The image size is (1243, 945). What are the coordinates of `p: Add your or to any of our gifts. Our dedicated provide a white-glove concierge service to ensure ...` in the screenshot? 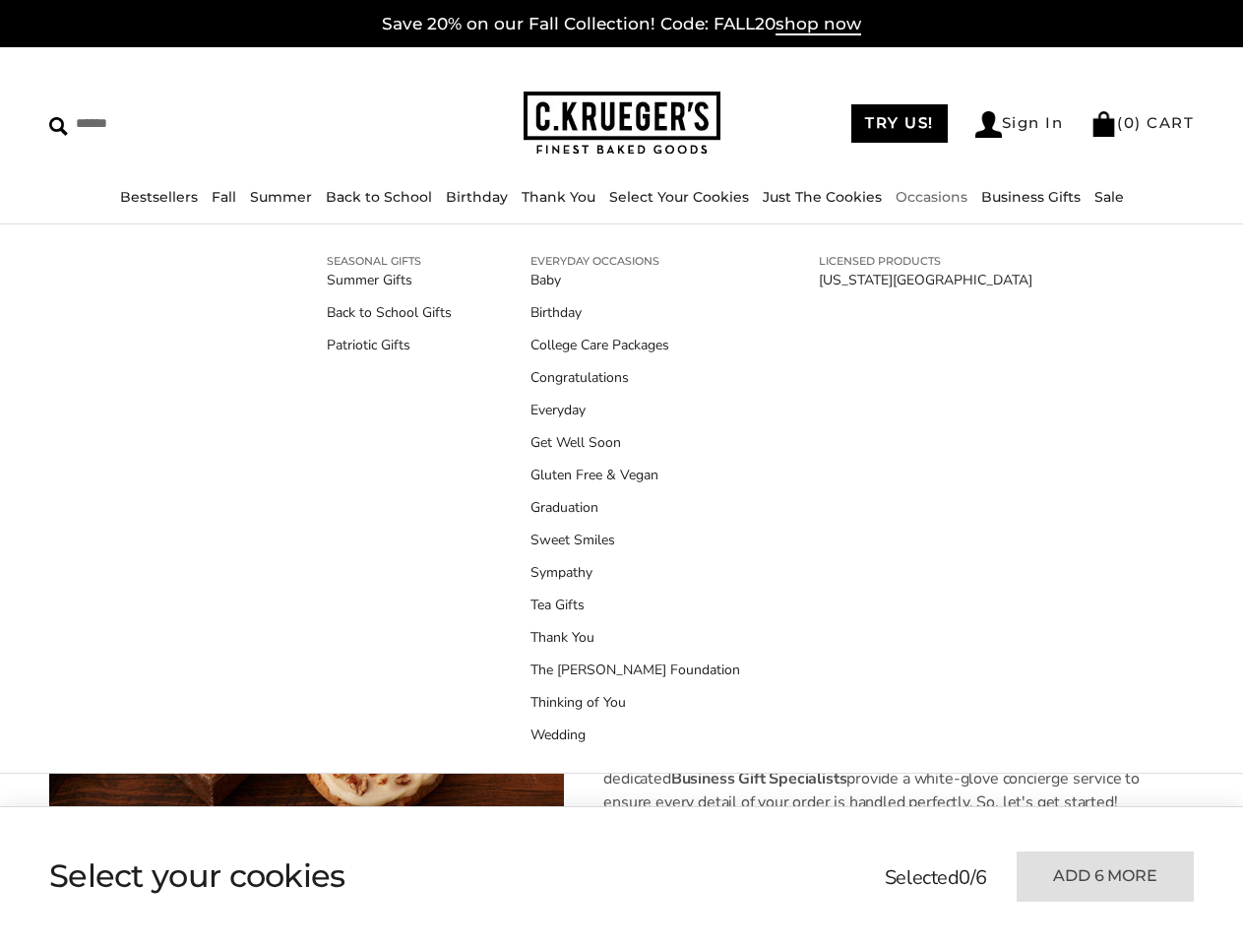 It's located at (872, 802).